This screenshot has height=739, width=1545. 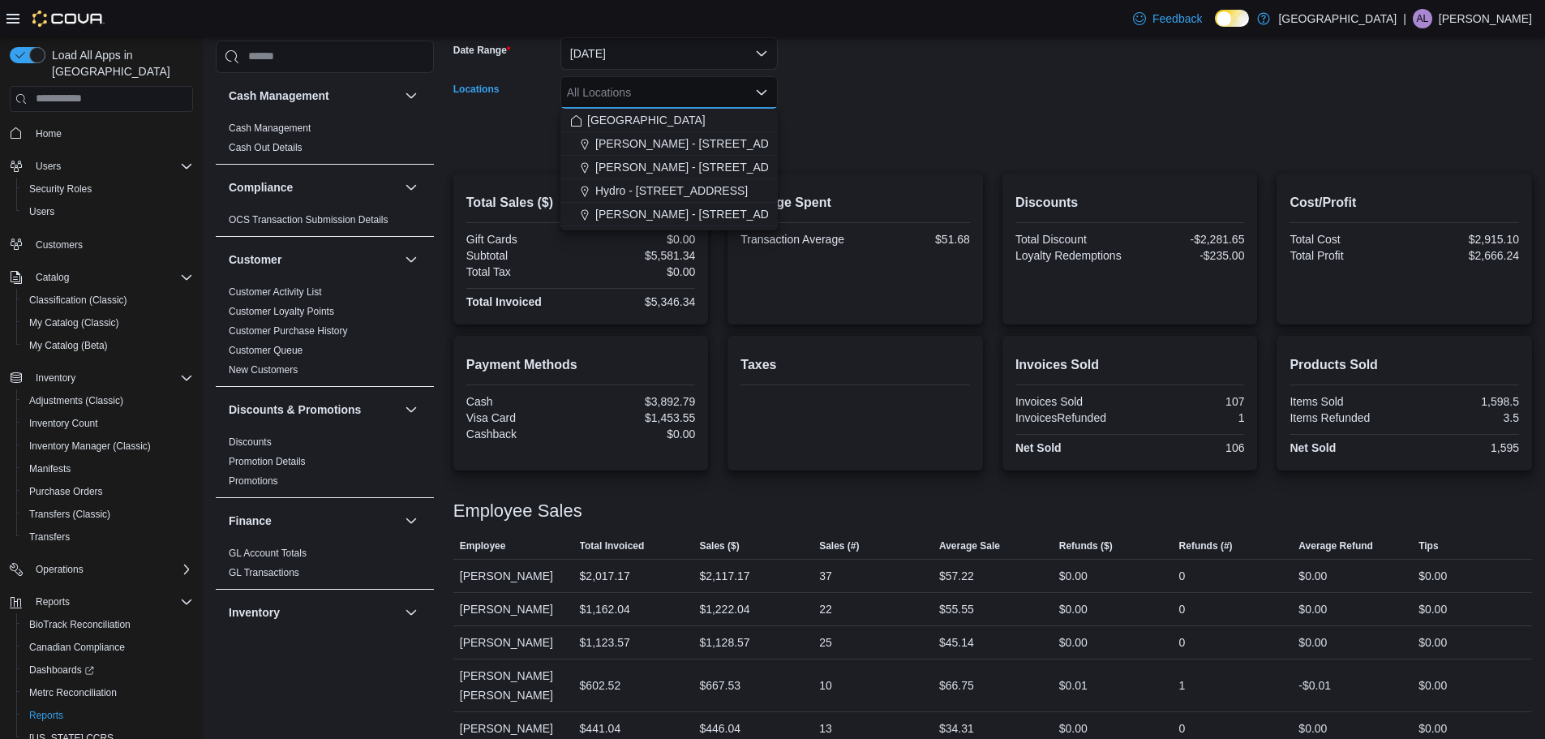 I want to click on div: 1,598.5, so click(x=1463, y=401).